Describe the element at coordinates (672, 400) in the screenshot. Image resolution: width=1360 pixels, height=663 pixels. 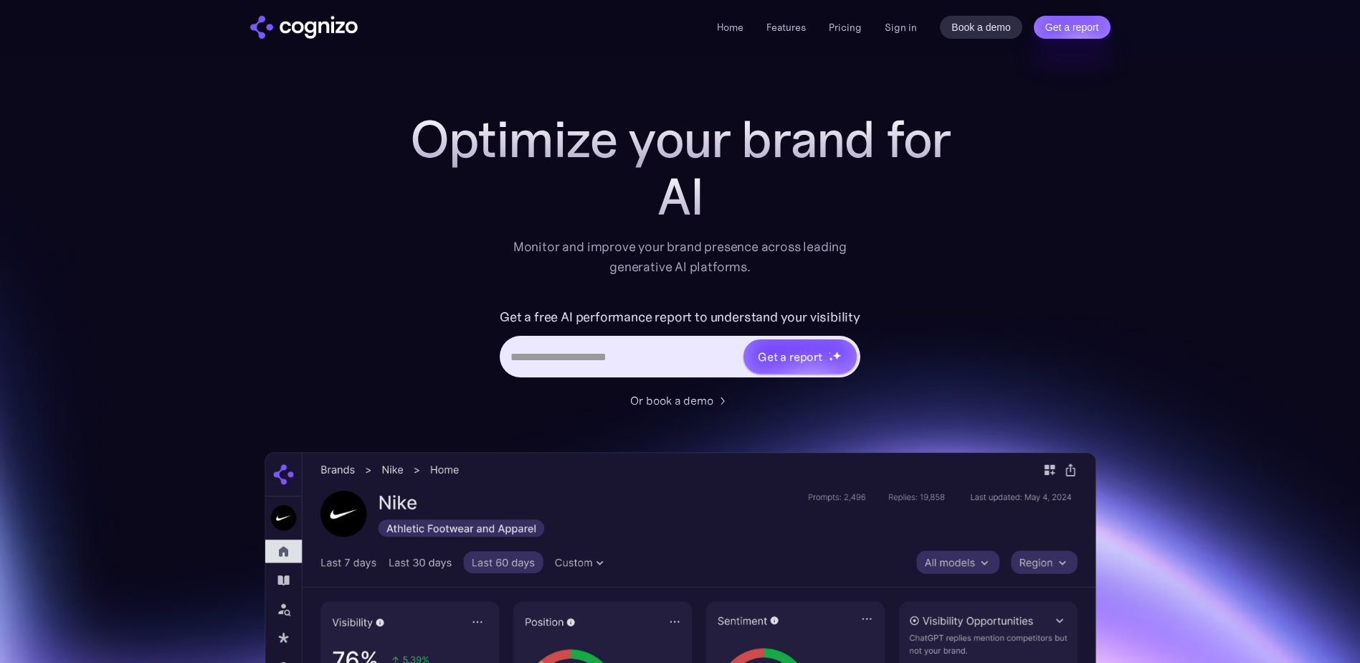
I see `div: Or book a demo` at that location.